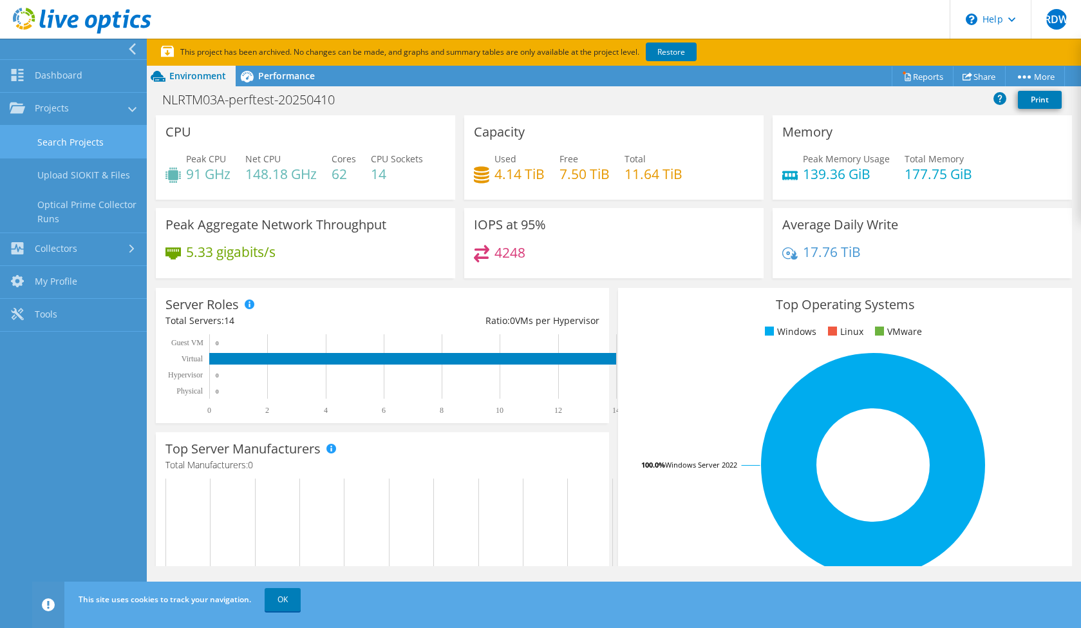 This screenshot has width=1081, height=628. I want to click on a: Print, so click(1040, 100).